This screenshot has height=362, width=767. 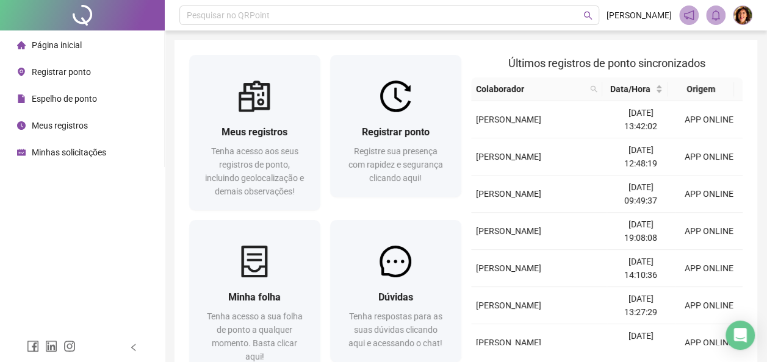 I want to click on span: home, so click(x=21, y=45).